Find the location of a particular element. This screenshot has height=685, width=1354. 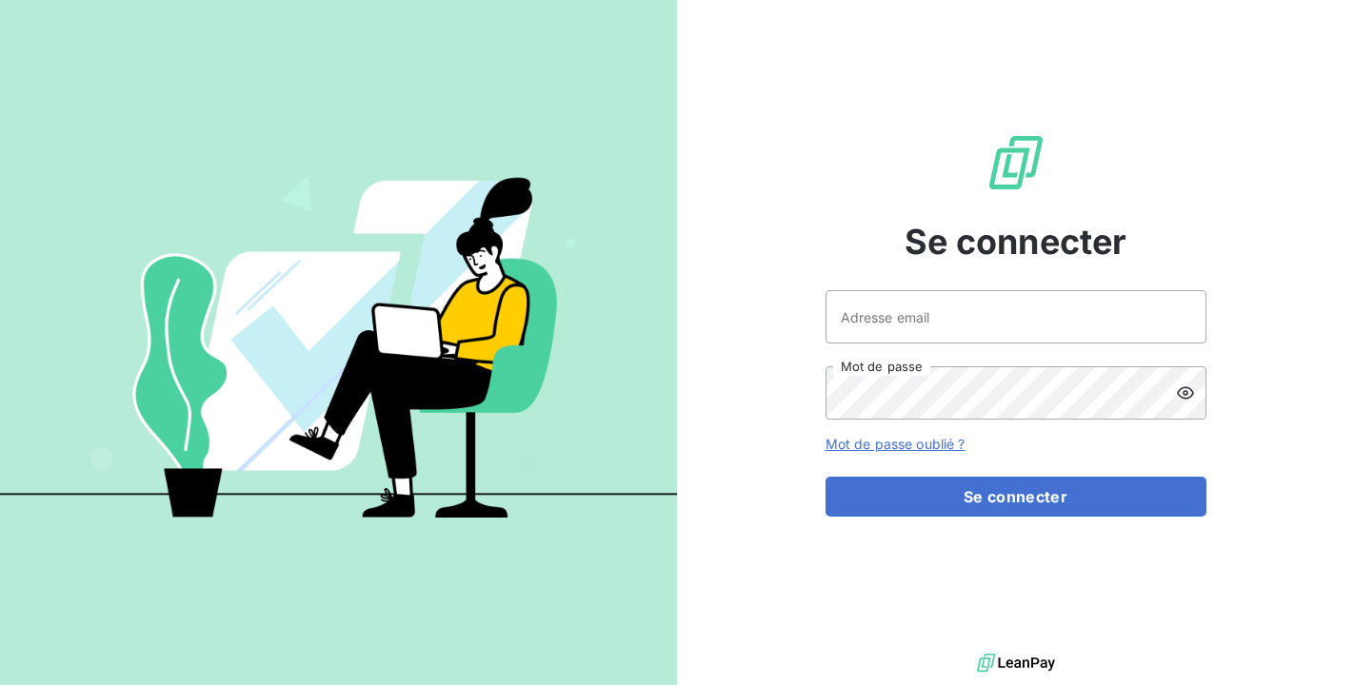

a: Mot de passe oublié ? is located at coordinates (895, 444).